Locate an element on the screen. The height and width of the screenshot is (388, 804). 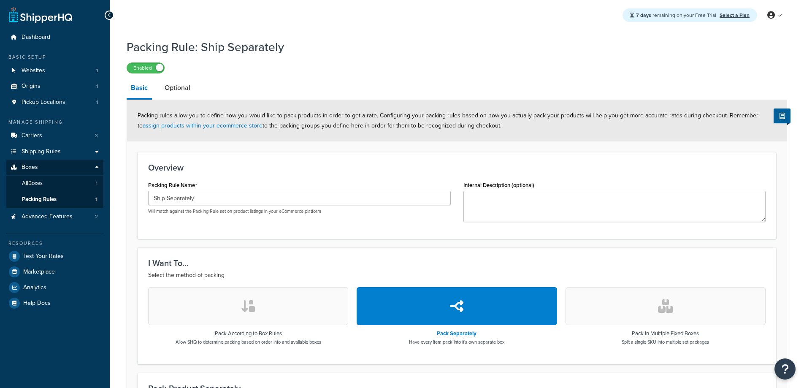
div: Resources is located at coordinates (55, 243).